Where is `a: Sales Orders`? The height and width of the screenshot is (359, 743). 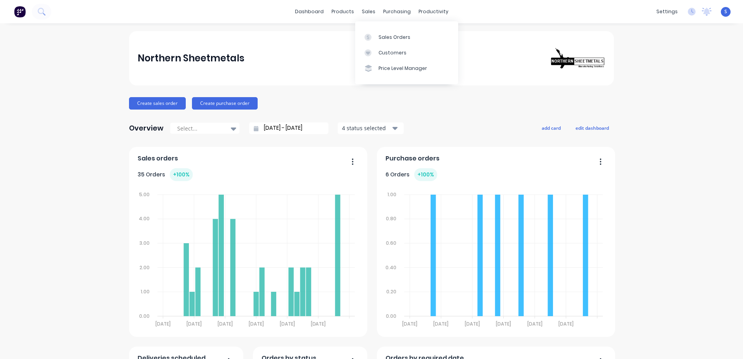
a: Sales Orders is located at coordinates (407, 37).